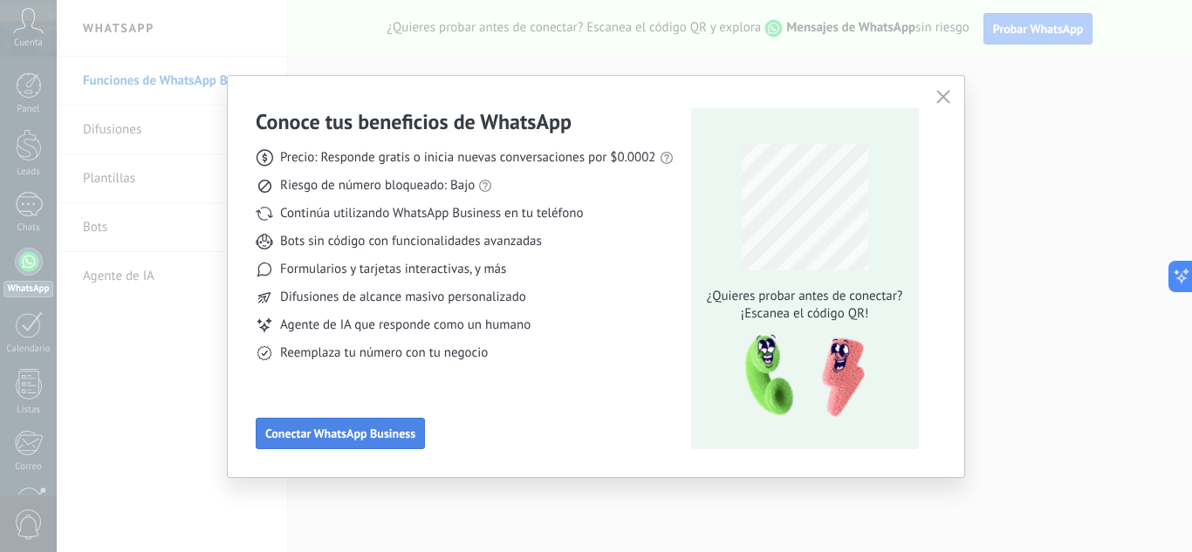 This screenshot has height=552, width=1192. Describe the element at coordinates (393, 270) in the screenshot. I see `span: Formularios y tarjetas interactivas, y más` at that location.